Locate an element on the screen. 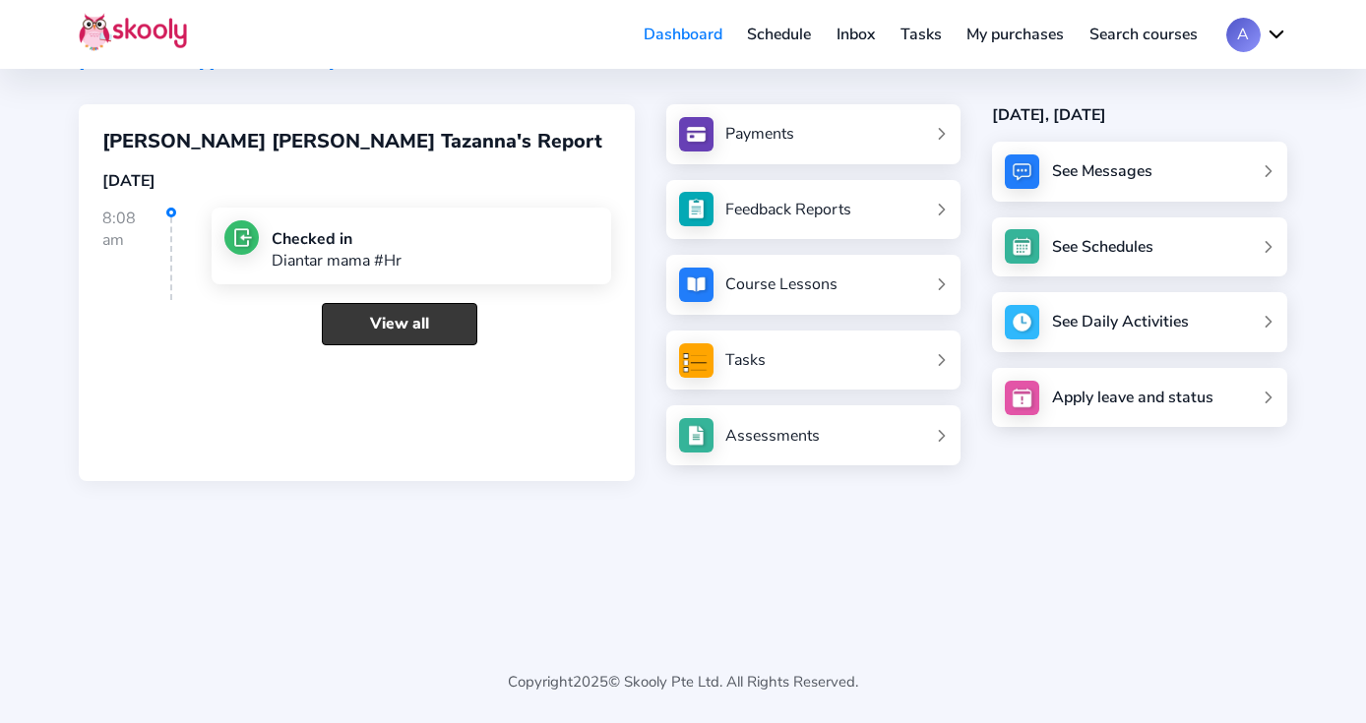  div: Course Lessons is located at coordinates (781, 284).